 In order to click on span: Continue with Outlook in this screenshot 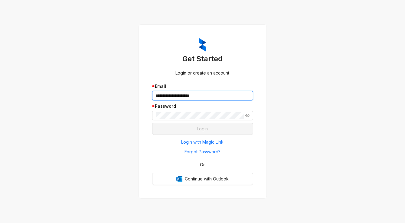, I will do `click(206, 179)`.